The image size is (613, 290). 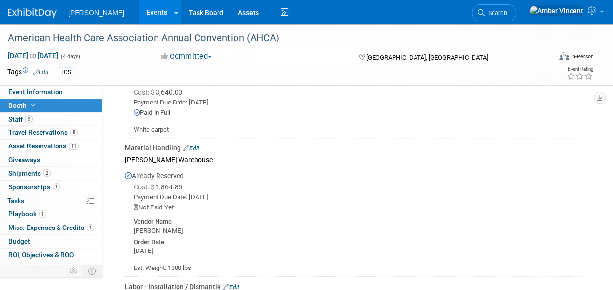 I want to click on button: Committed, so click(x=186, y=56).